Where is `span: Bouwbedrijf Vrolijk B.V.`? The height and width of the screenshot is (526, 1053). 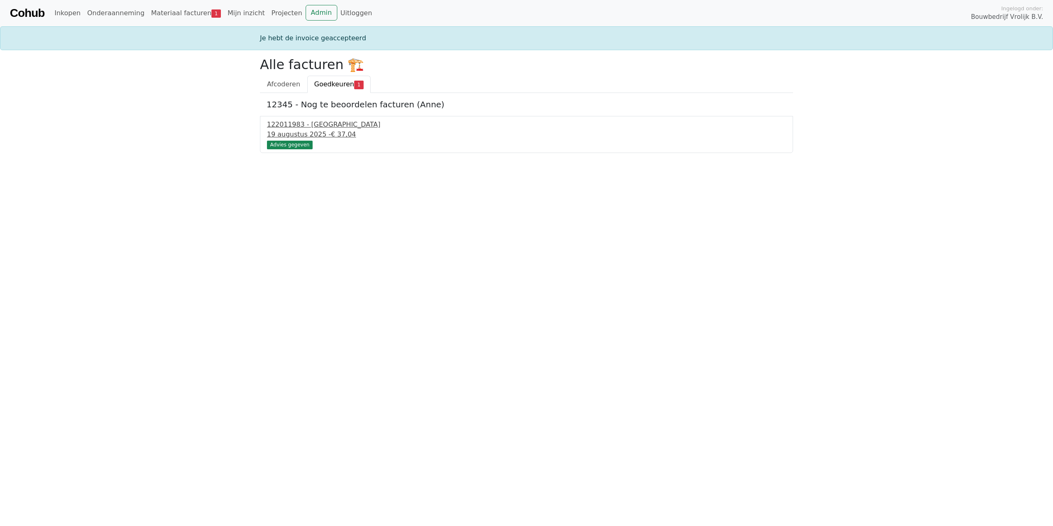
span: Bouwbedrijf Vrolijk B.V. is located at coordinates (1007, 17).